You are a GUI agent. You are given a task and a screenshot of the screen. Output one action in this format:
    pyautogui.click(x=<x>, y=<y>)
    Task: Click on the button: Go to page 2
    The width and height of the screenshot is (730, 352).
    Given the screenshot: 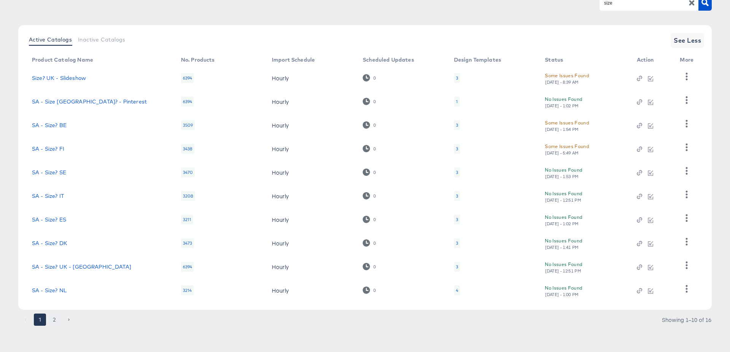 What is the action you would take?
    pyautogui.click(x=54, y=320)
    